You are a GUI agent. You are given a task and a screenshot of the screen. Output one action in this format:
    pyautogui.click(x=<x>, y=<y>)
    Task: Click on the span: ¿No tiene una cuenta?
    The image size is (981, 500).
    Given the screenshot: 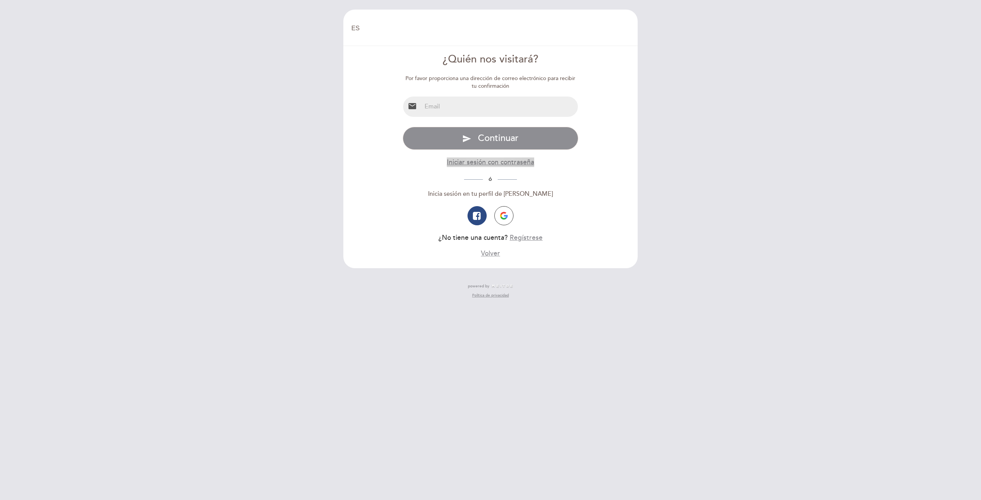 What is the action you would take?
    pyautogui.click(x=473, y=238)
    